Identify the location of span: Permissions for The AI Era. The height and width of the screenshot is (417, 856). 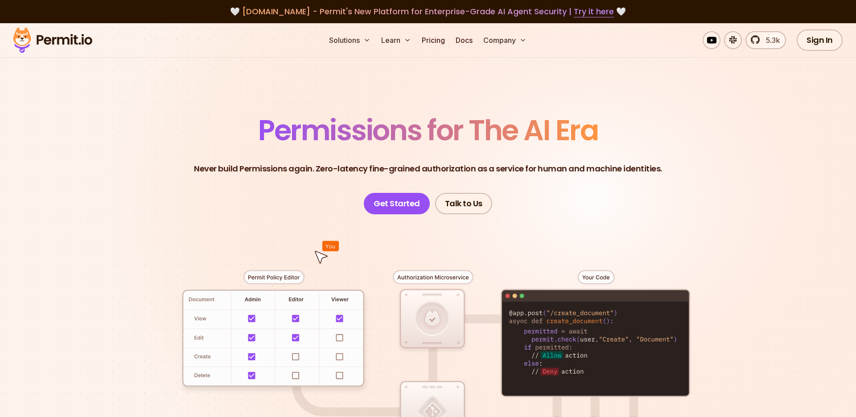
(428, 130).